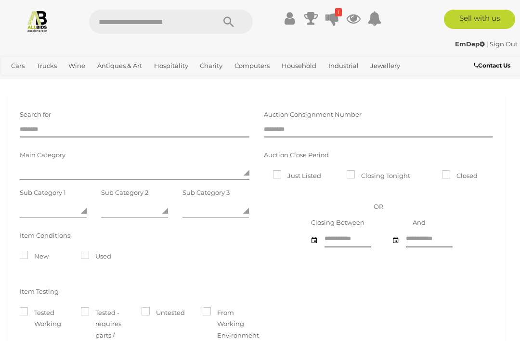  Describe the element at coordinates (42, 155) in the screenshot. I see `label: Main Category` at that location.